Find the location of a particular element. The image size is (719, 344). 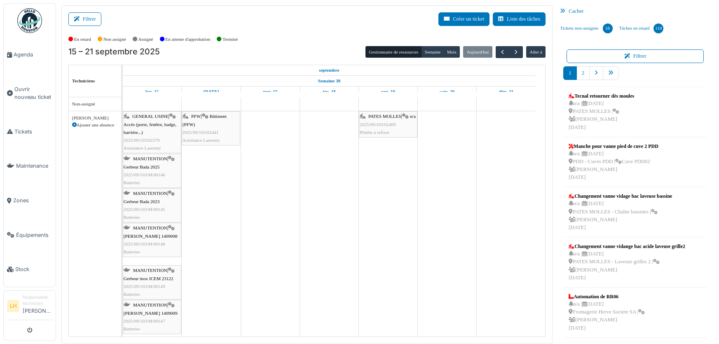

span: Zones is located at coordinates (33, 200).